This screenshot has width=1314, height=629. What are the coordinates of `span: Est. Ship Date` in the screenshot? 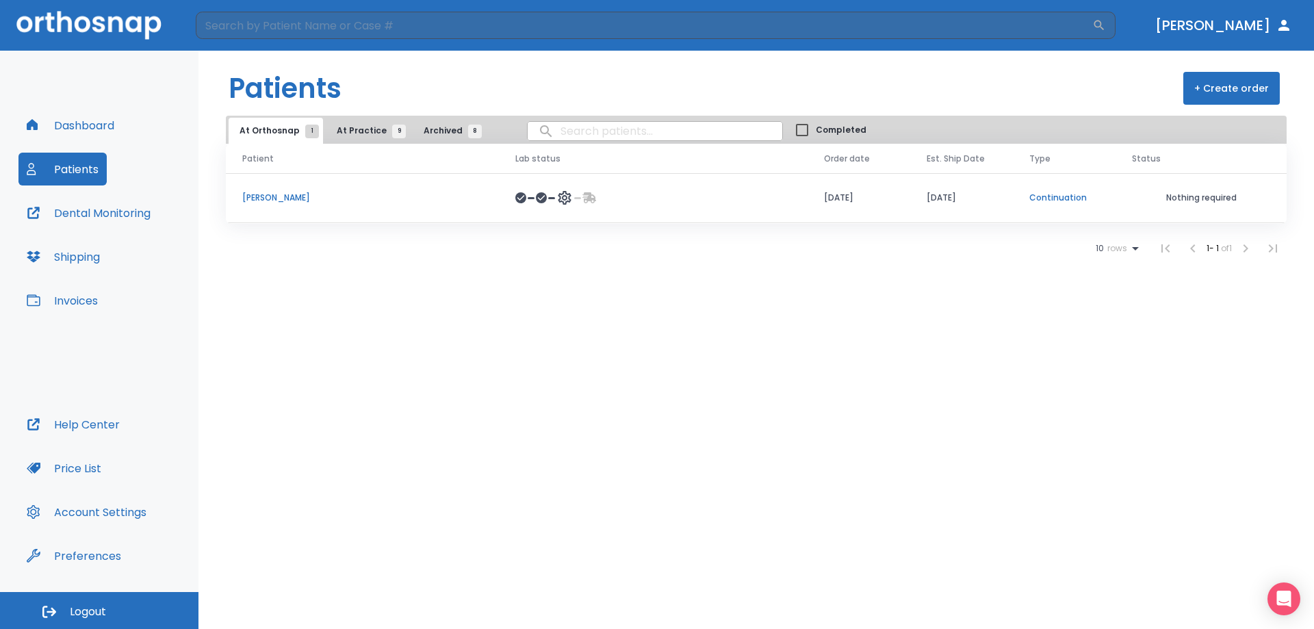 It's located at (955, 159).